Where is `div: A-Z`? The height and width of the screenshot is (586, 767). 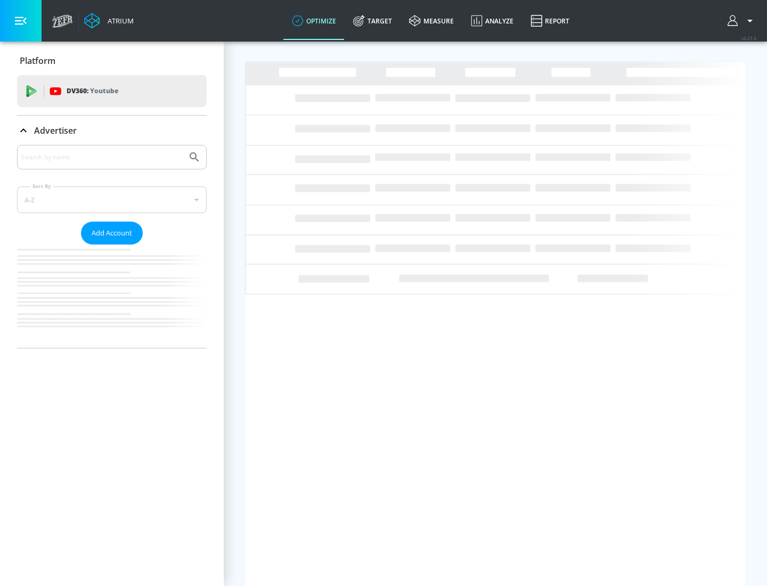
div: A-Z is located at coordinates (112, 200).